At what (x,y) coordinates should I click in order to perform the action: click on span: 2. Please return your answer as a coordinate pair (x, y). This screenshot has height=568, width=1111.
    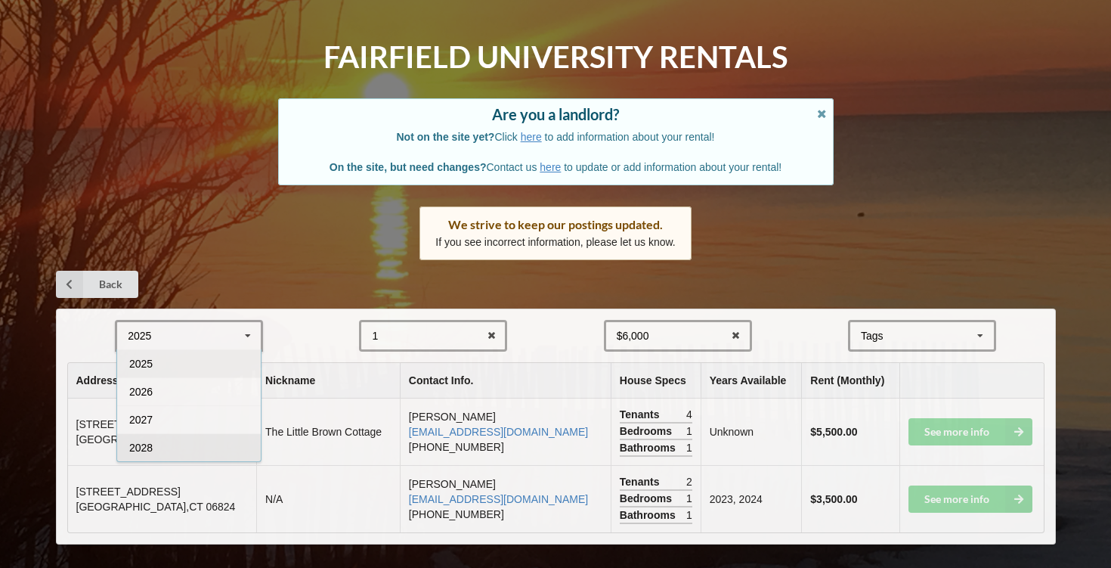
    Looking at the image, I should click on (689, 481).